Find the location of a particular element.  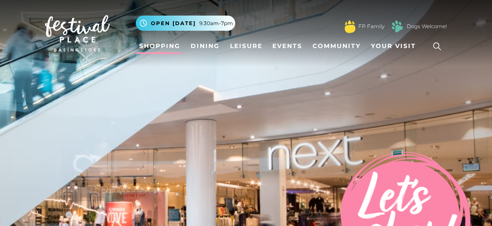

img: Festival Place Logo is located at coordinates (77, 33).